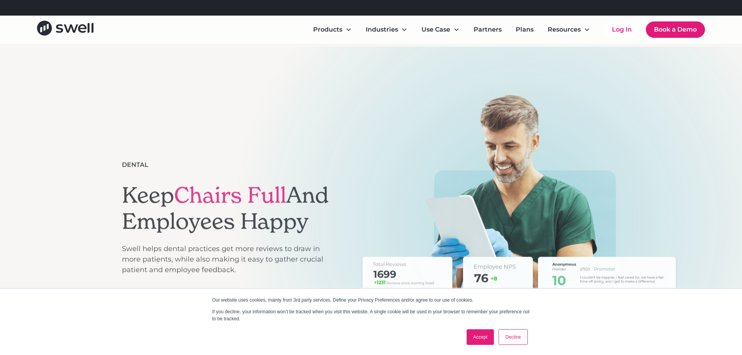 The image size is (742, 355). Describe the element at coordinates (371, 315) in the screenshot. I see `p: If you decline, your information won’t be tracked when you visit this website. A single cookie wi...` at that location.